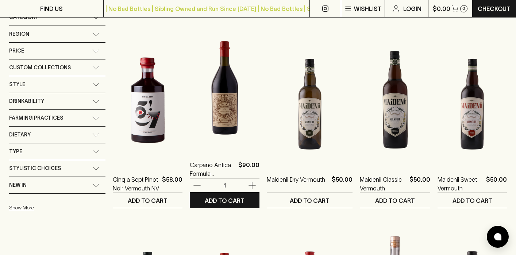  Describe the element at coordinates (27, 101) in the screenshot. I see `span: Drinkability` at that location.